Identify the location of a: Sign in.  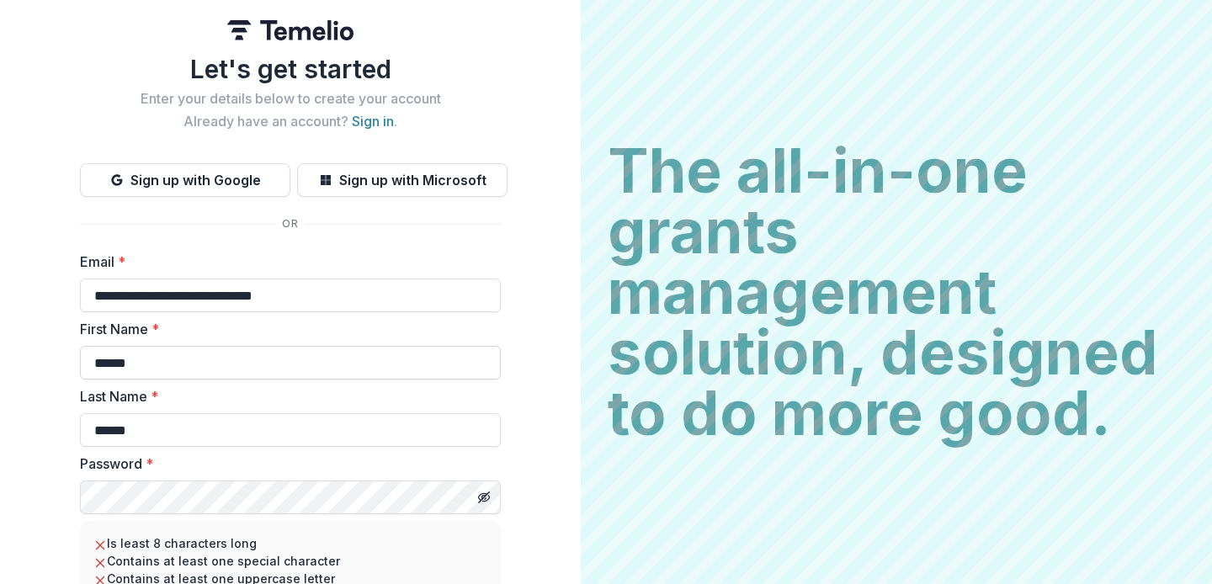
(373, 121).